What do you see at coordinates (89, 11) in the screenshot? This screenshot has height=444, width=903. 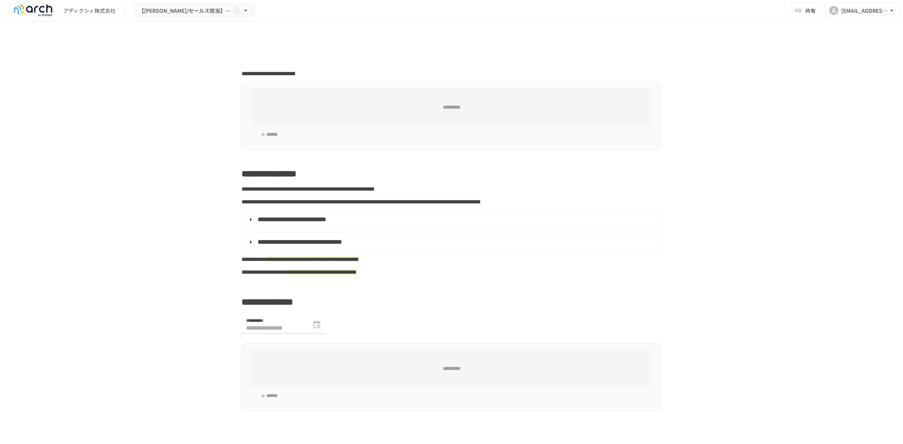 I see `div: アディクシィ株式会社` at bounding box center [89, 11].